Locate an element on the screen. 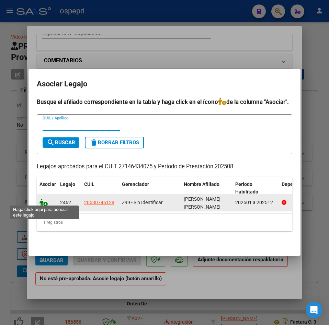 This screenshot has height=325, width=329. div: 202501 a 202512 is located at coordinates (256, 202).